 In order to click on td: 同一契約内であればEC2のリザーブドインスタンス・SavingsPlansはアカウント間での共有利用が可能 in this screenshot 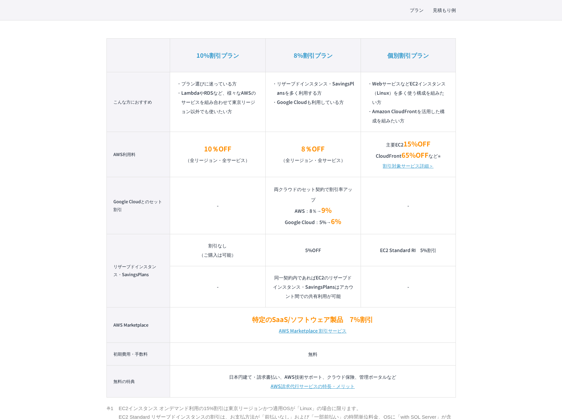, I will do `click(313, 286)`.